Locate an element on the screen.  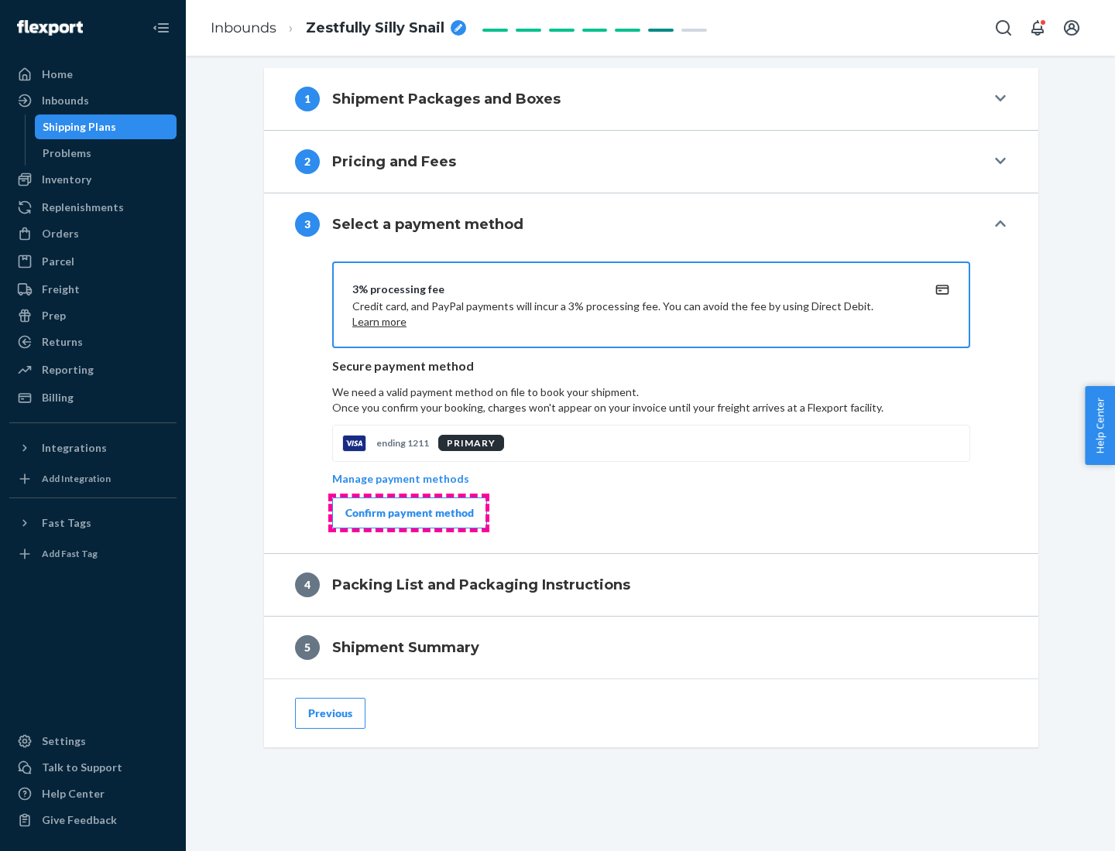
div: Shipping Plans is located at coordinates (79, 127).